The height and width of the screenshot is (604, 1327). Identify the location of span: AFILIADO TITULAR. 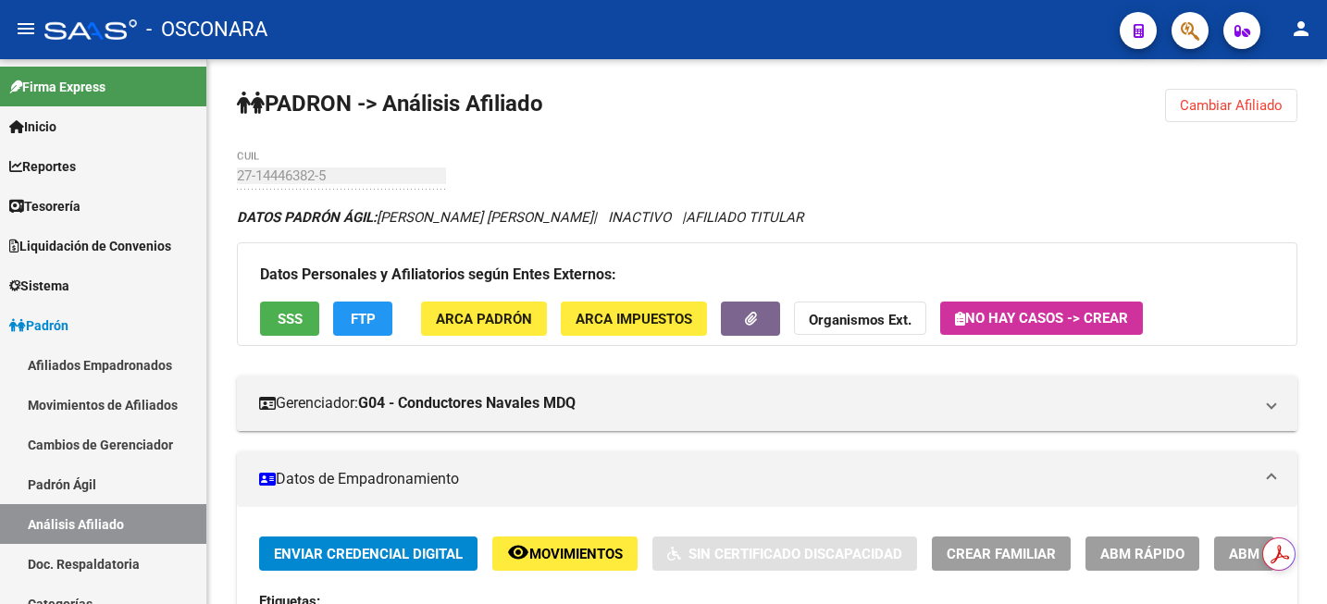
(744, 217).